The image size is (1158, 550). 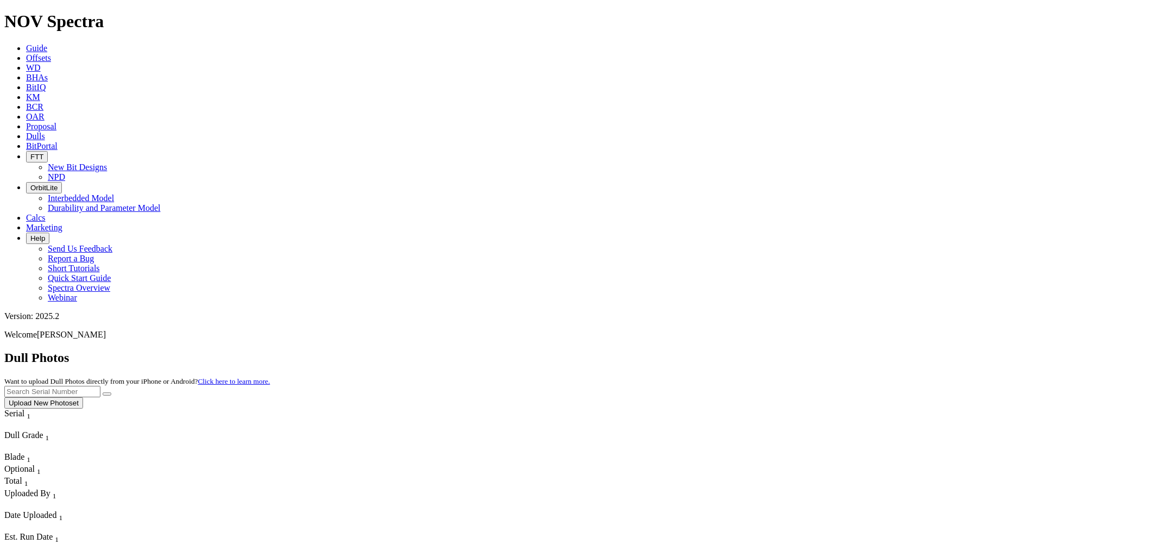 What do you see at coordinates (33, 67) in the screenshot?
I see `span: WD` at bounding box center [33, 67].